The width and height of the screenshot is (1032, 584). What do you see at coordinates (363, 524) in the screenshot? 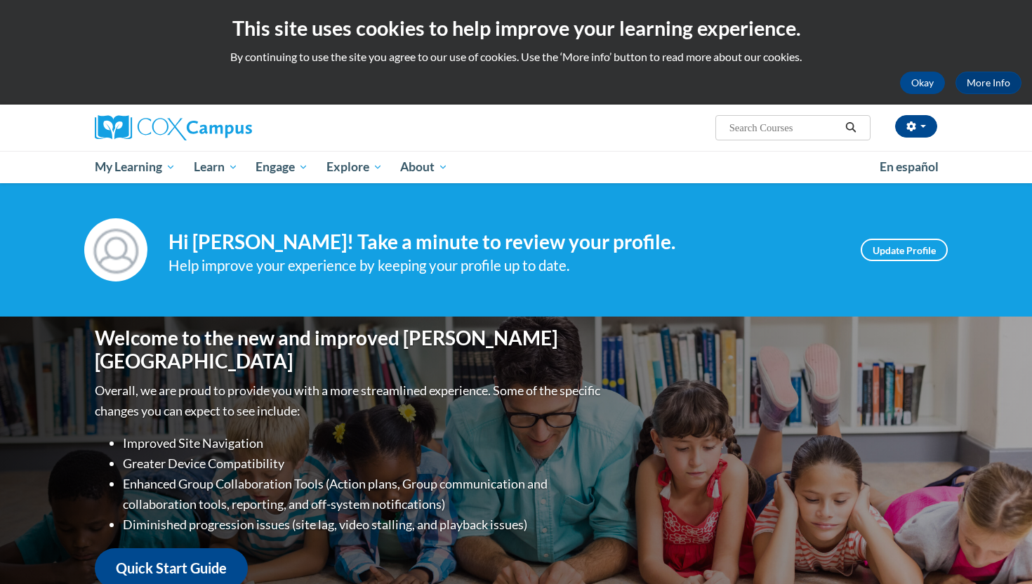
I see `li: Diminished progression issues (site lag, video stalling, and playback issues)` at bounding box center [363, 524].